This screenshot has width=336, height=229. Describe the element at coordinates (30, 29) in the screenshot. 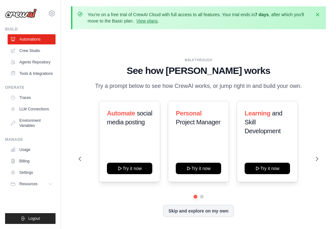

I see `div: Build` at that location.